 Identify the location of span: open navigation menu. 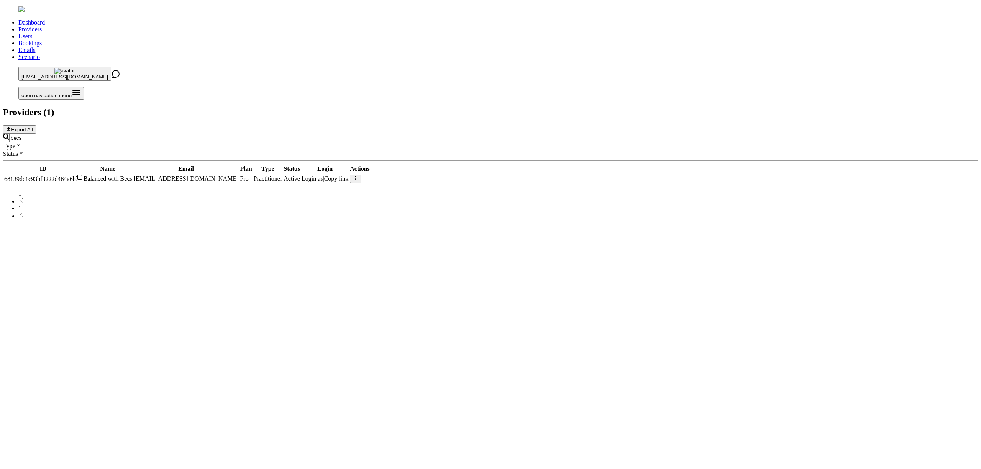
(46, 95).